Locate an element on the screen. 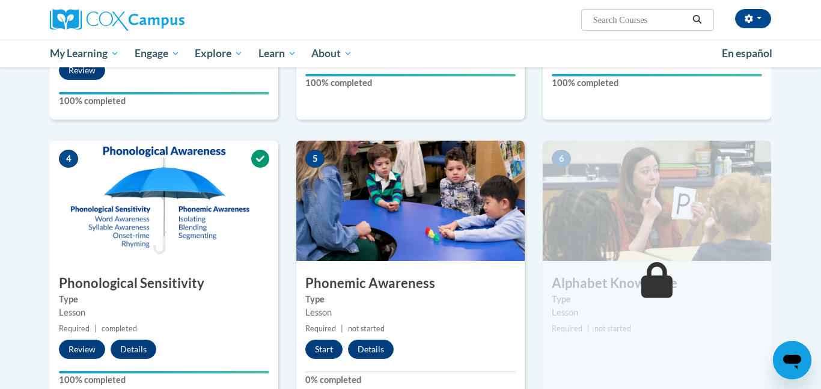  span: My Learning is located at coordinates (84, 54).